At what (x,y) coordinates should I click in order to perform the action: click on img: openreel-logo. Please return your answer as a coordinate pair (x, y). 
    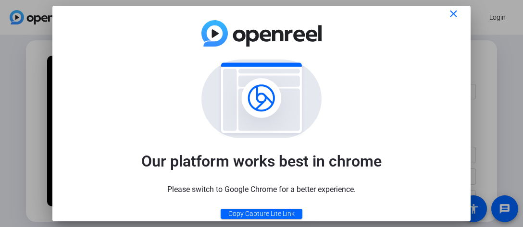
    Looking at the image, I should click on (261, 33).